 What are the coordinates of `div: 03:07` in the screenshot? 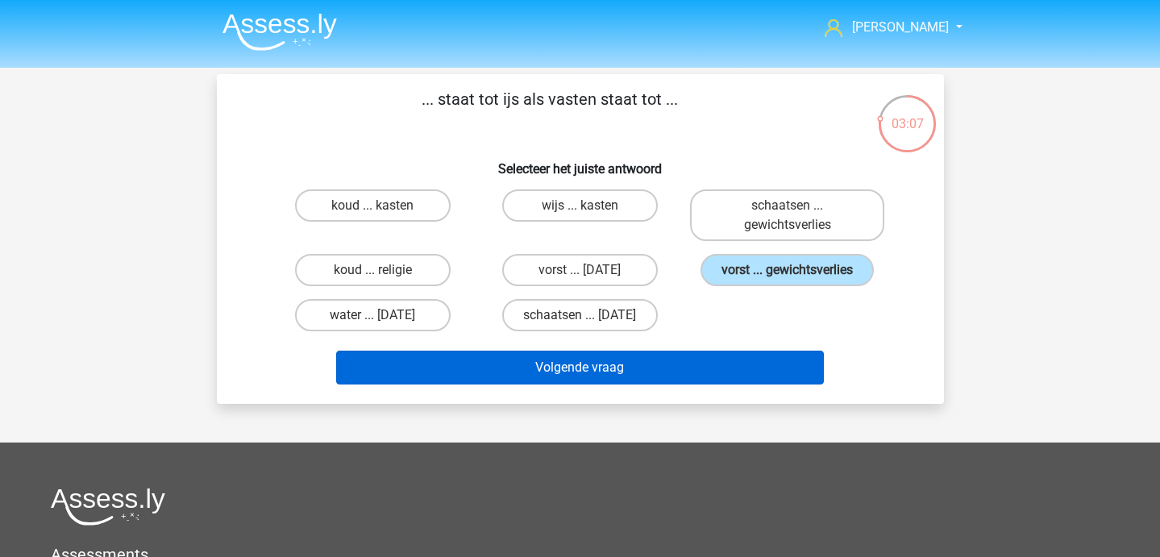 It's located at (907, 114).